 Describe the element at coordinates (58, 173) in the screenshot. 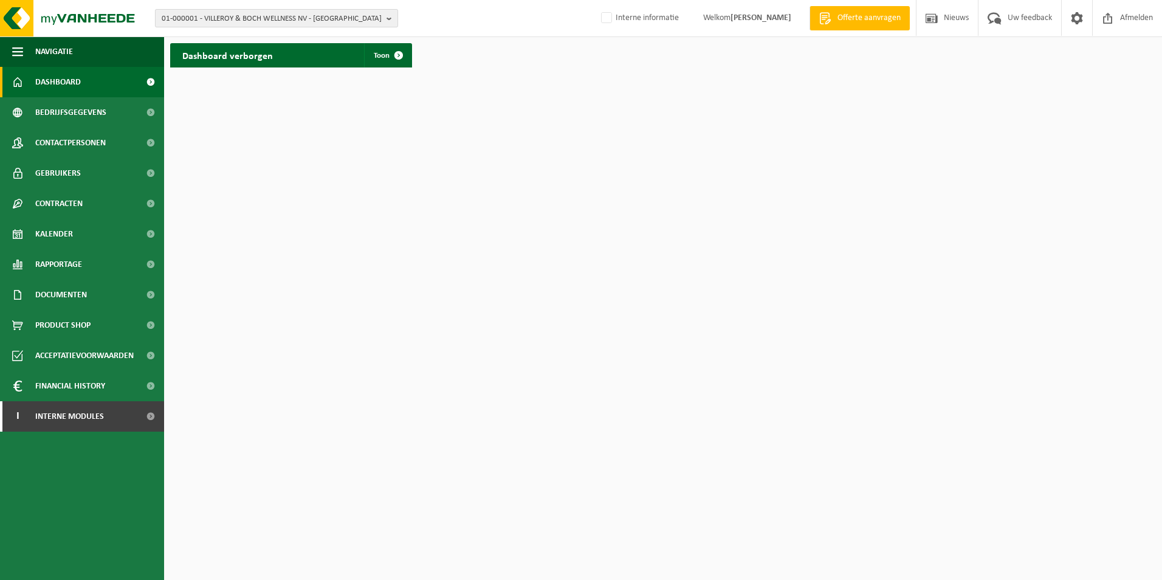

I see `span: Gebruikers` at that location.